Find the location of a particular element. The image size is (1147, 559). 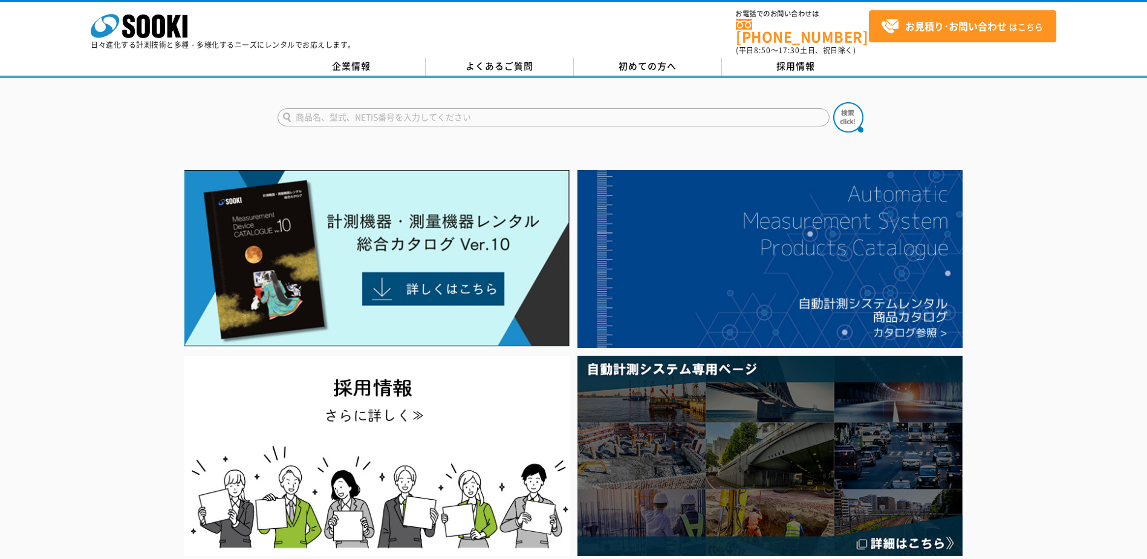

img: 自動計測システムカタログ is located at coordinates (770, 259).